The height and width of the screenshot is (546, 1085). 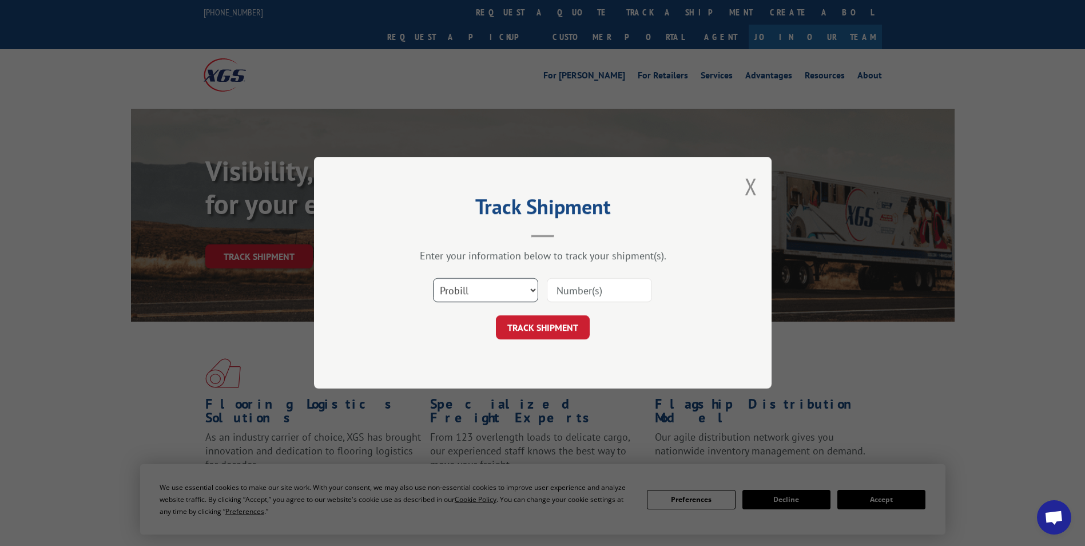 I want to click on a: Open chat, so click(x=1055, y=517).